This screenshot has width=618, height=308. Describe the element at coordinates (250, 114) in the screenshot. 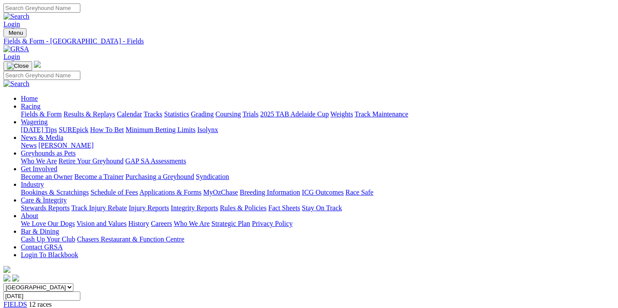

I see `a: Trials` at that location.